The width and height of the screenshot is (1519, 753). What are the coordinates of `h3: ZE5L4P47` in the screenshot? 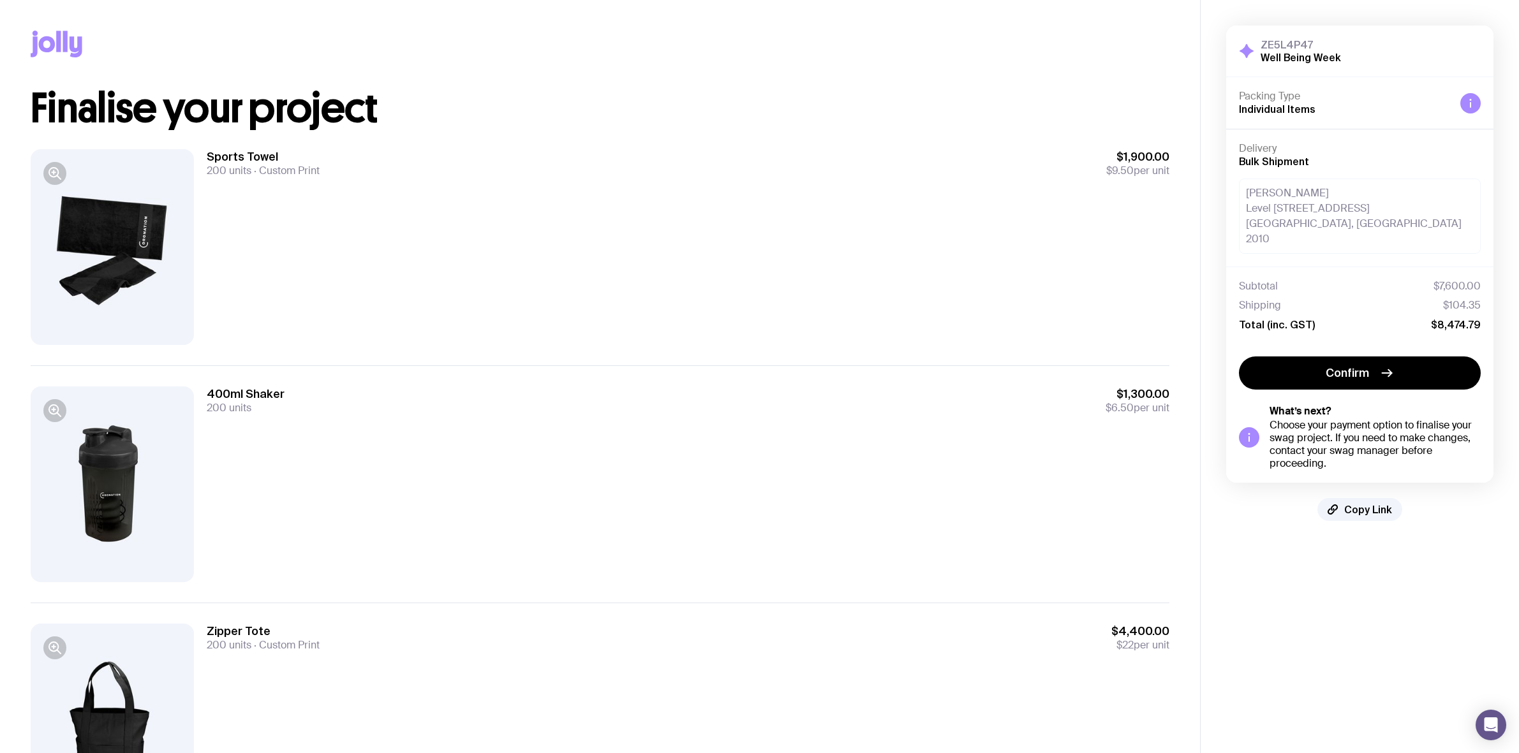 It's located at (1301, 45).